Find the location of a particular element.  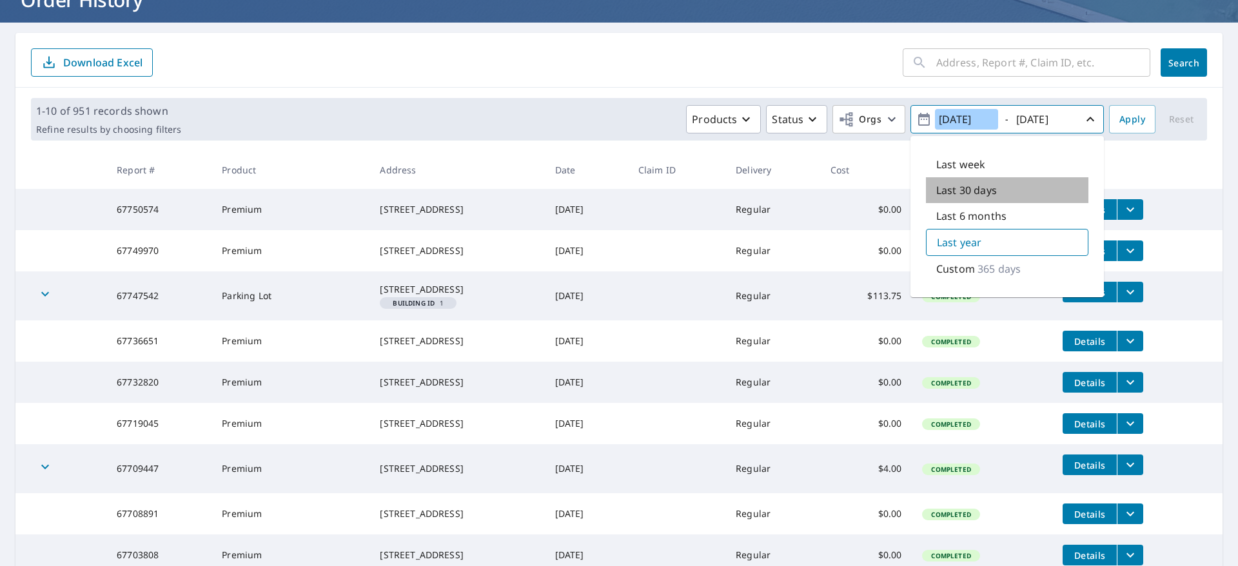

td: 67709447 is located at coordinates (159, 469).